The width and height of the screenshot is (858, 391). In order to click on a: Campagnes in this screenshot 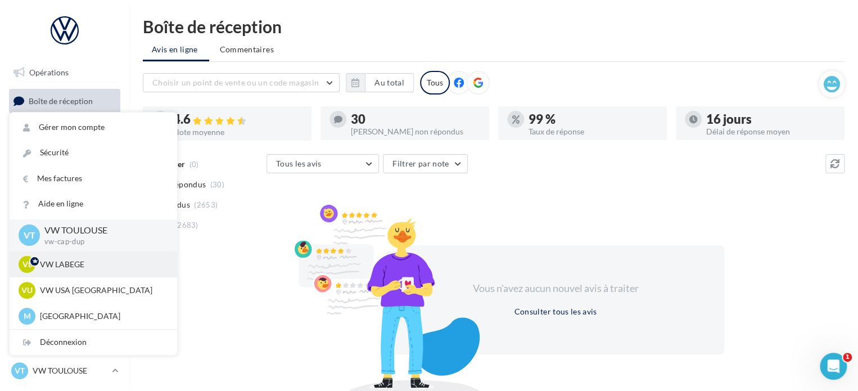, I will do `click(65, 157)`.